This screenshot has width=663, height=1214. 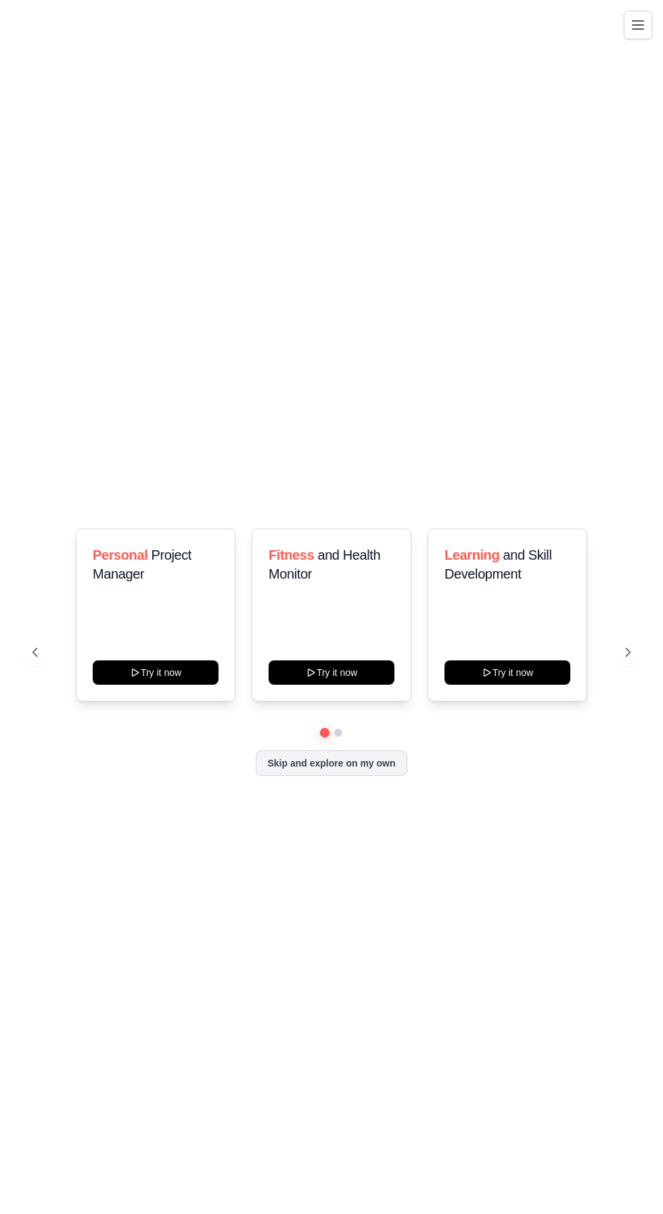 What do you see at coordinates (324, 565) in the screenshot?
I see `span: and Health Monitor` at bounding box center [324, 565].